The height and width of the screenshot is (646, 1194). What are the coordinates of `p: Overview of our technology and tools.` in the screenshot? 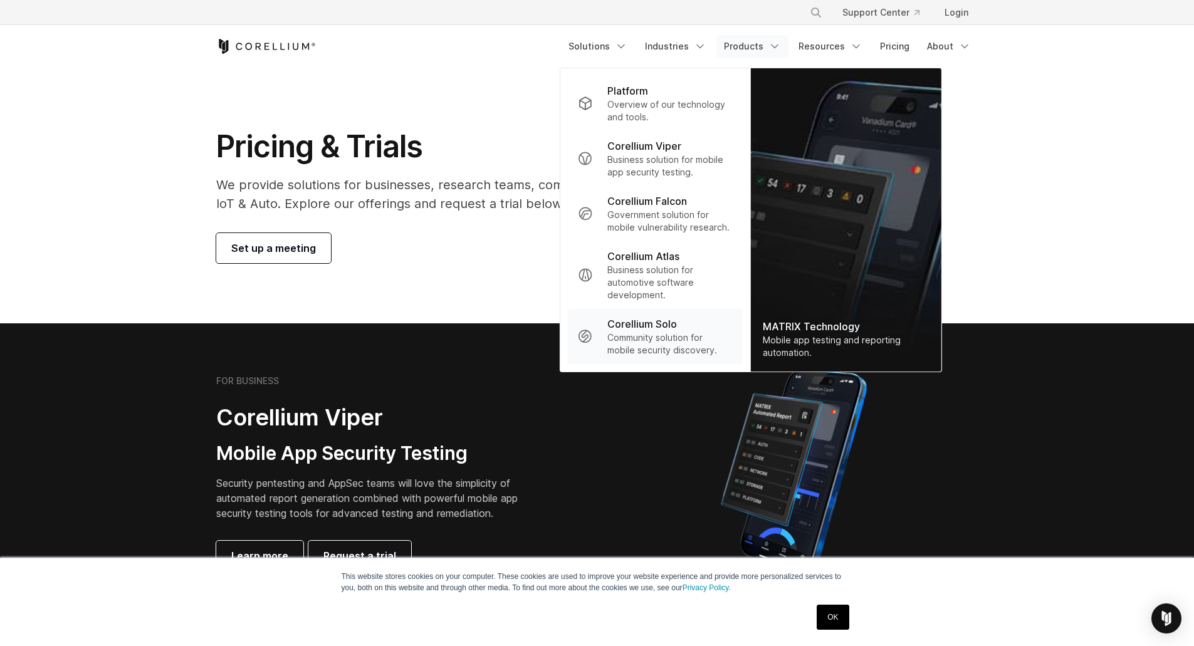 It's located at (669, 111).